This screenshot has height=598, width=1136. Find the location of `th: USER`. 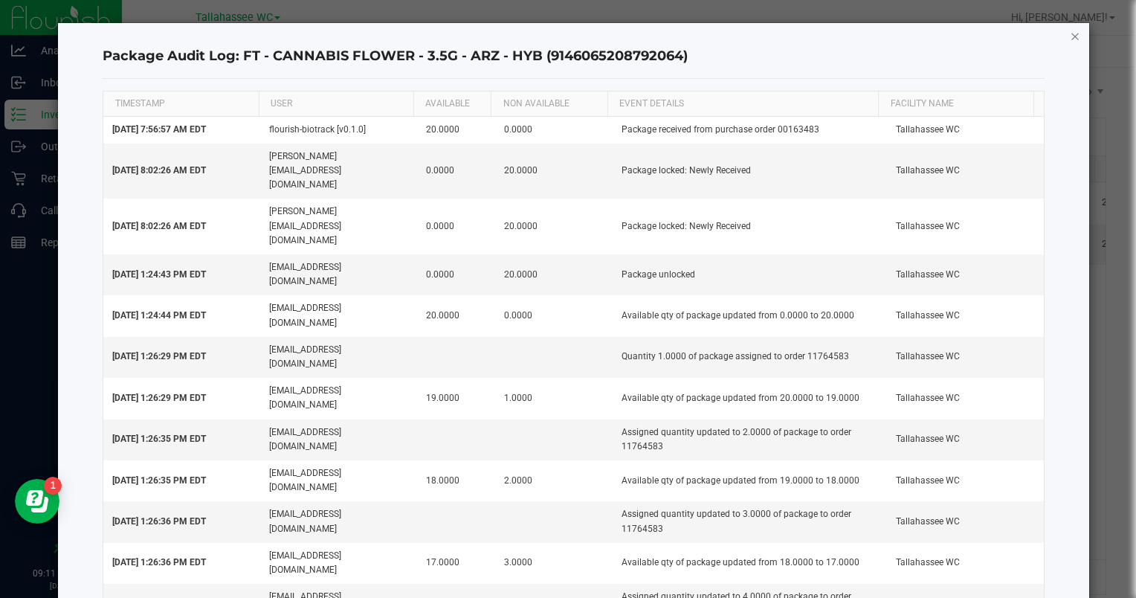

th: USER is located at coordinates (336, 104).